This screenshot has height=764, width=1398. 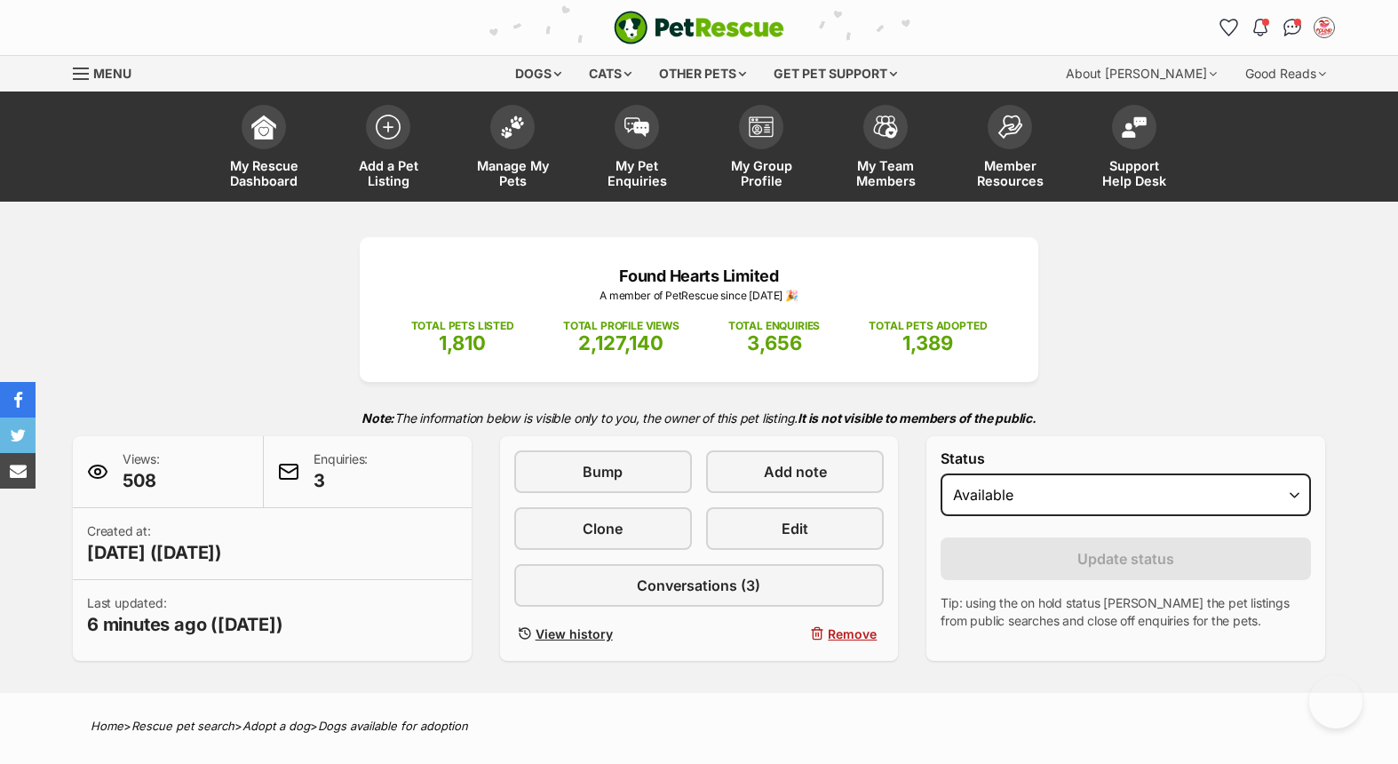 I want to click on div: Get pet support, so click(x=835, y=74).